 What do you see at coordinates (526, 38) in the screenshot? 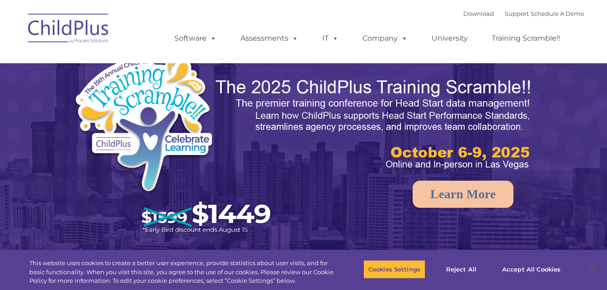
I see `a: Training Scramble!!` at bounding box center [526, 38].